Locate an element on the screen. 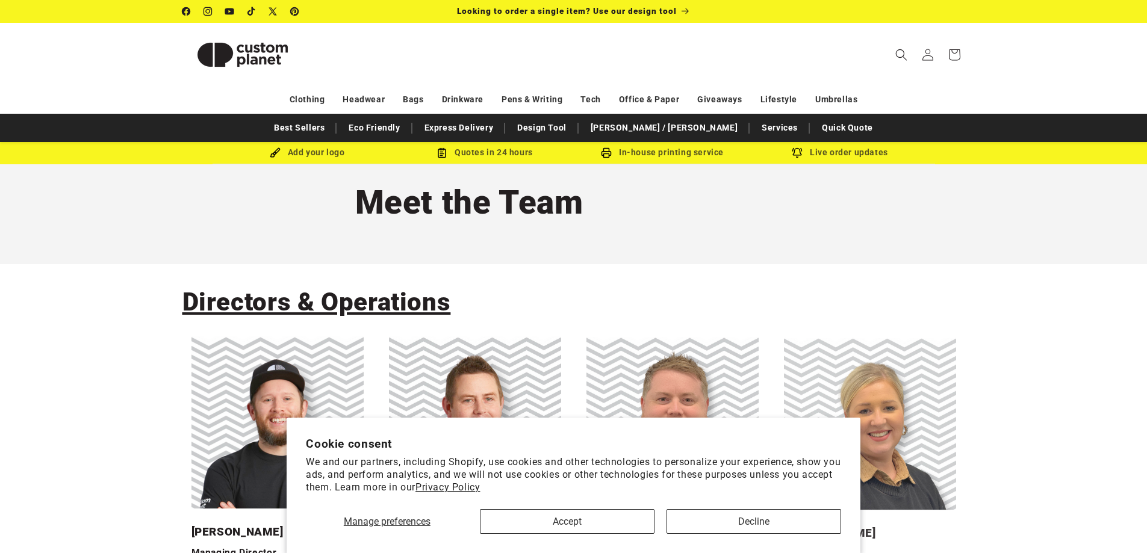  a: Services is located at coordinates (780, 128).